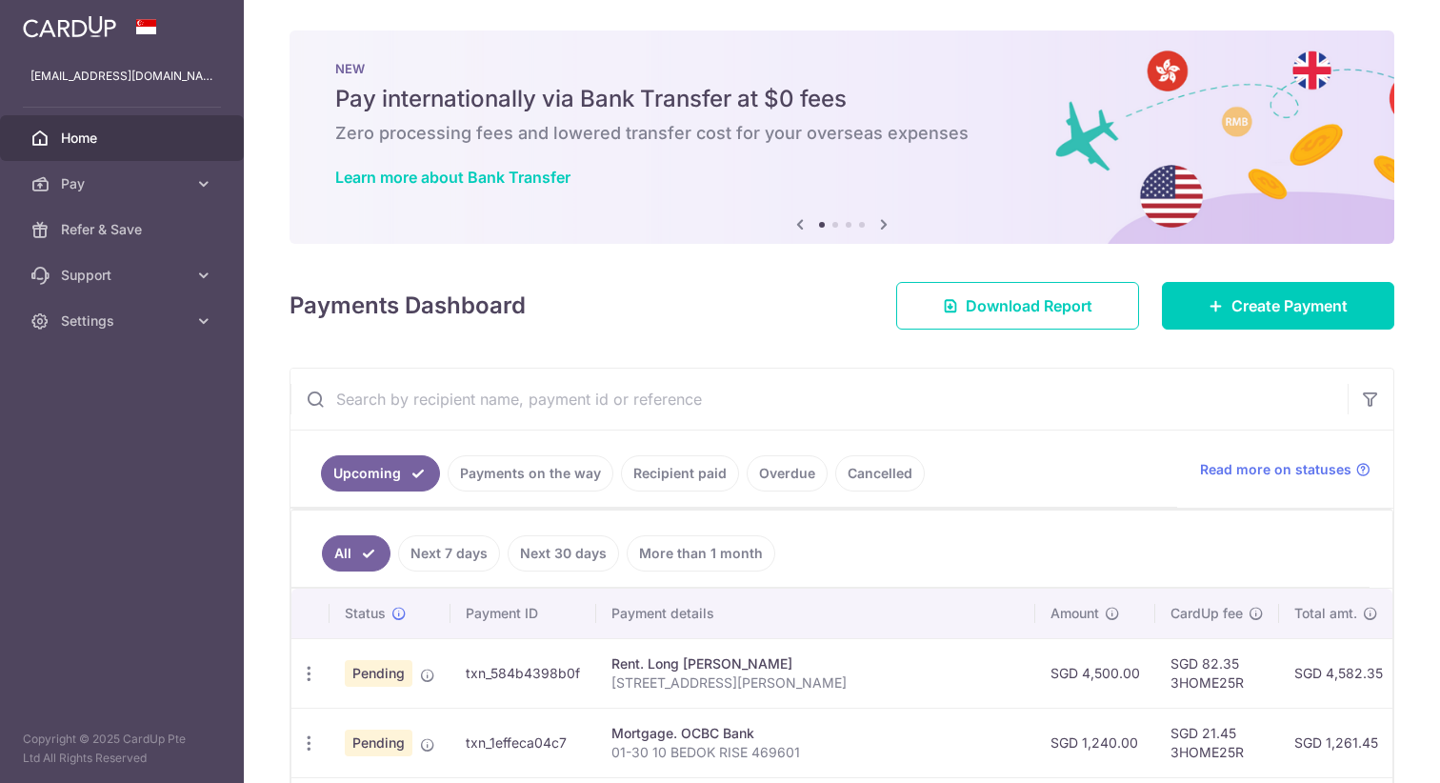 This screenshot has width=1440, height=783. Describe the element at coordinates (365, 613) in the screenshot. I see `span: Status` at that location.